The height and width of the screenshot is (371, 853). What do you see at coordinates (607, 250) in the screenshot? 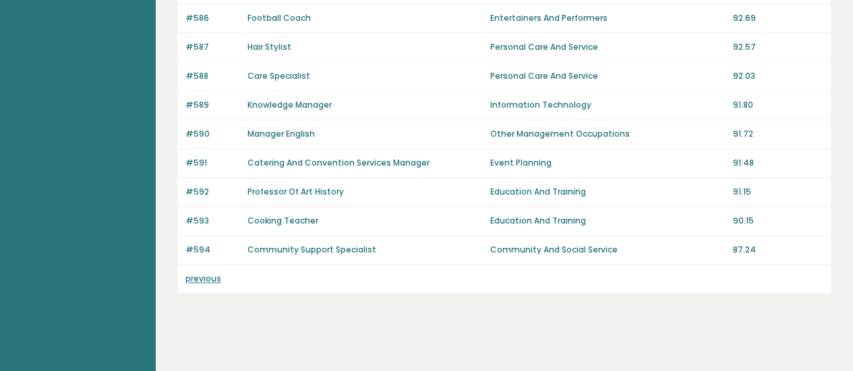
I see `p: Community And Social Service` at bounding box center [607, 250].